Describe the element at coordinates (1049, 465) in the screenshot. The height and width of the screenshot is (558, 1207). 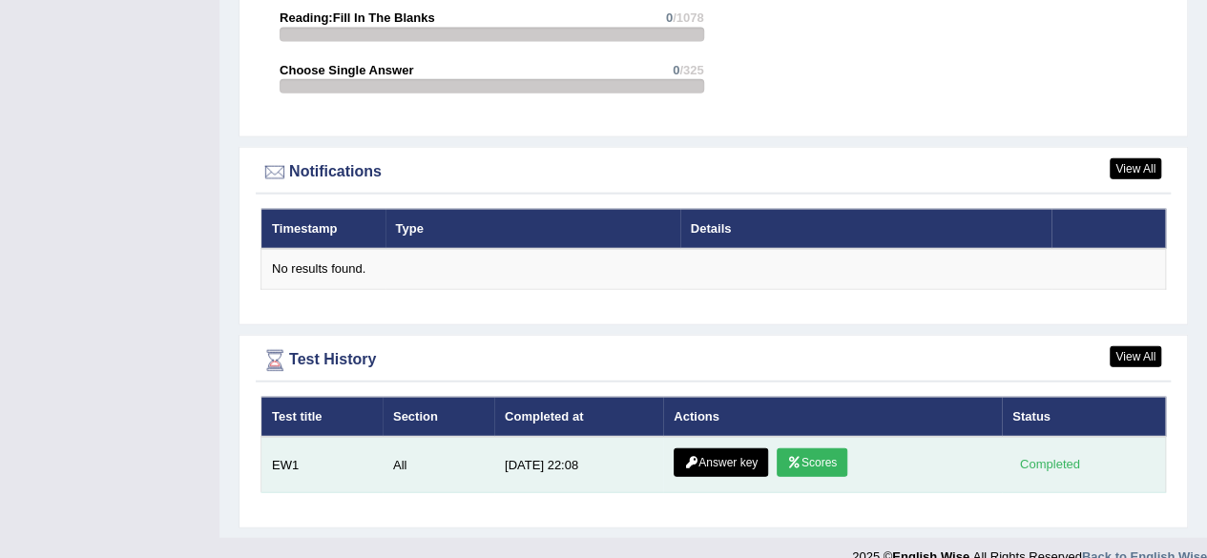
I see `div: Completed` at that location.